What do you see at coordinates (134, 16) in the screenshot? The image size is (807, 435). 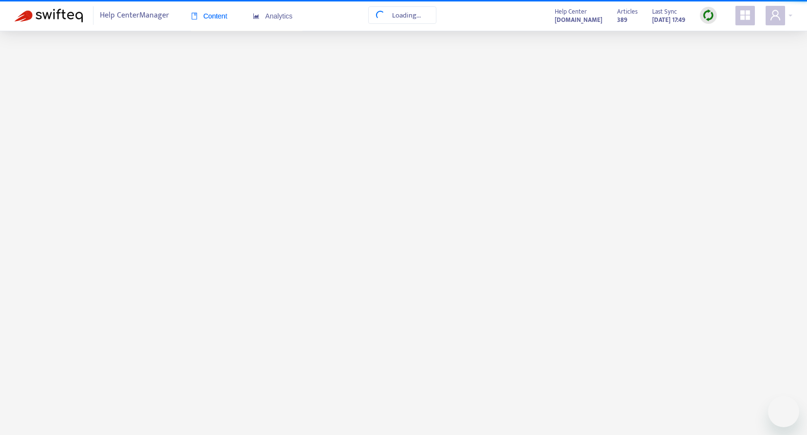 I see `span: Help Center Manager` at bounding box center [134, 16].